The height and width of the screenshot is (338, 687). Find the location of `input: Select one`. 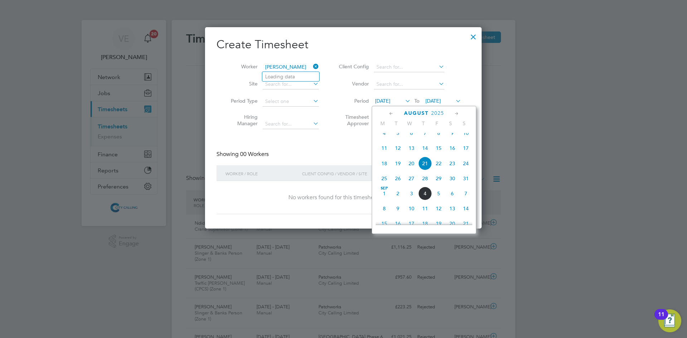

input: Select one is located at coordinates (290, 102).